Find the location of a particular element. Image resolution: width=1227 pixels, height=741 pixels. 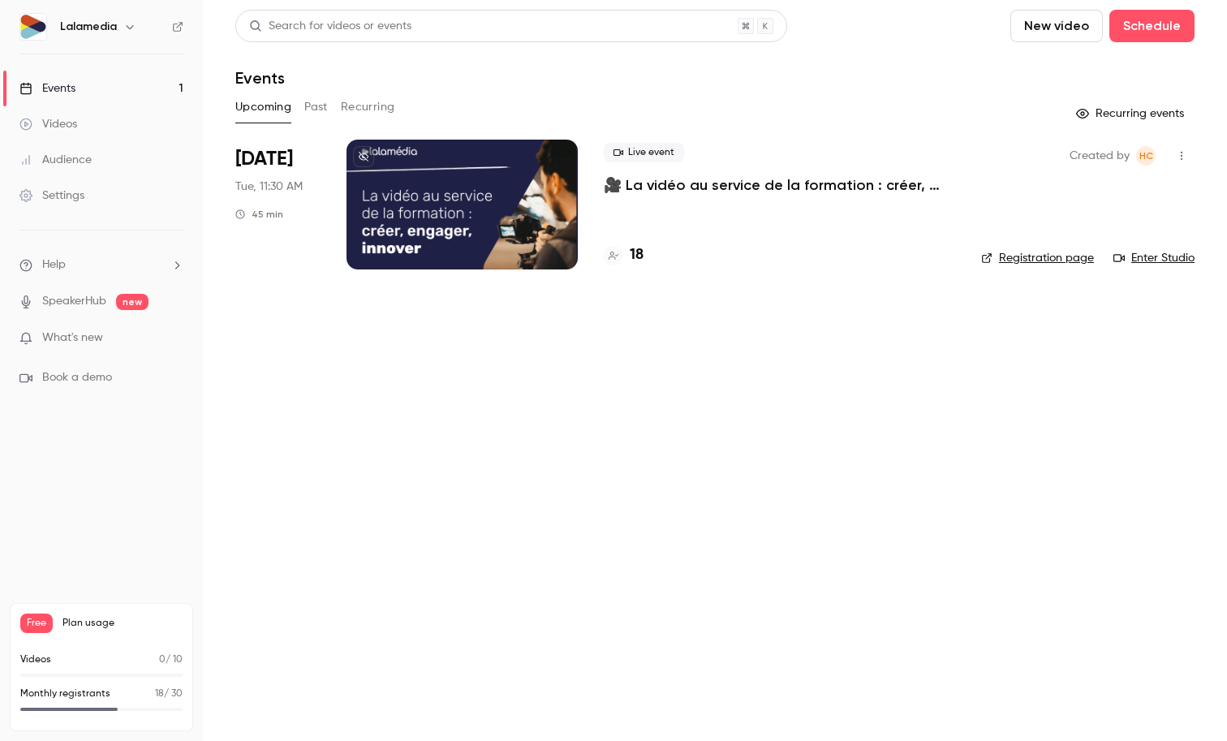

span: new is located at coordinates (132, 302).